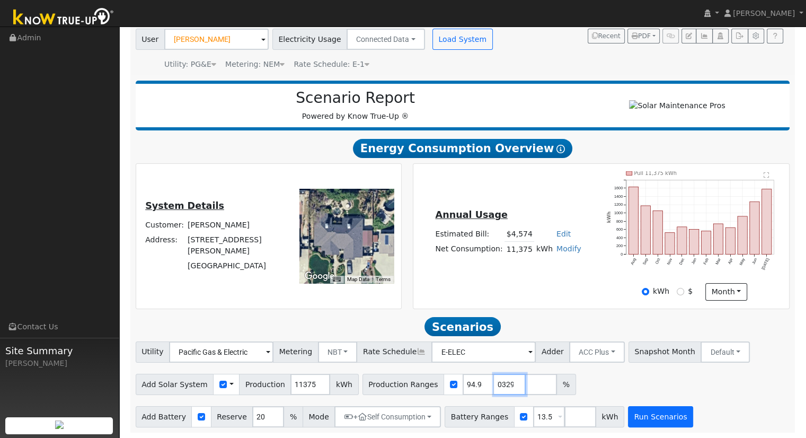 The height and width of the screenshot is (438, 806). I want to click on div: Utility: PG&E, so click(190, 64).